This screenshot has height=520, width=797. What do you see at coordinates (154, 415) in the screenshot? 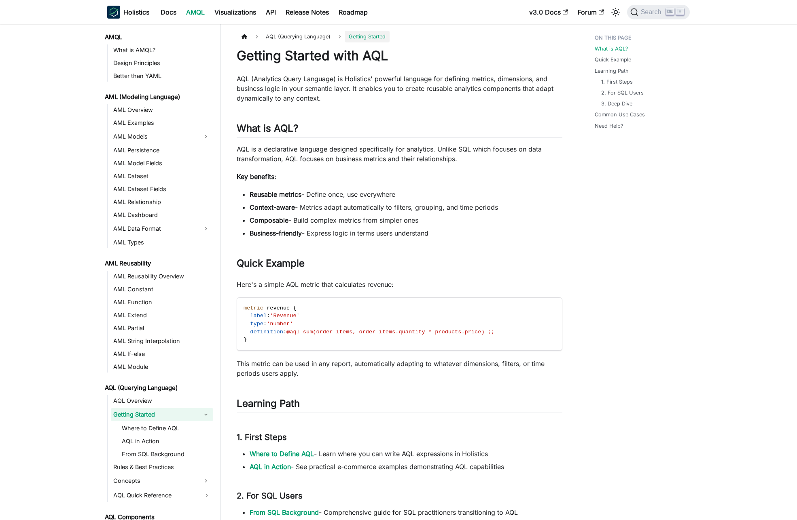
I see `a: Getting Started` at bounding box center [154, 415].